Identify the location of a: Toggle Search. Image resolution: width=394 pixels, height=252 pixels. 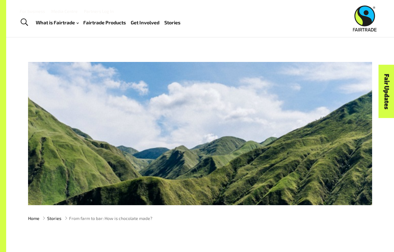
(24, 23).